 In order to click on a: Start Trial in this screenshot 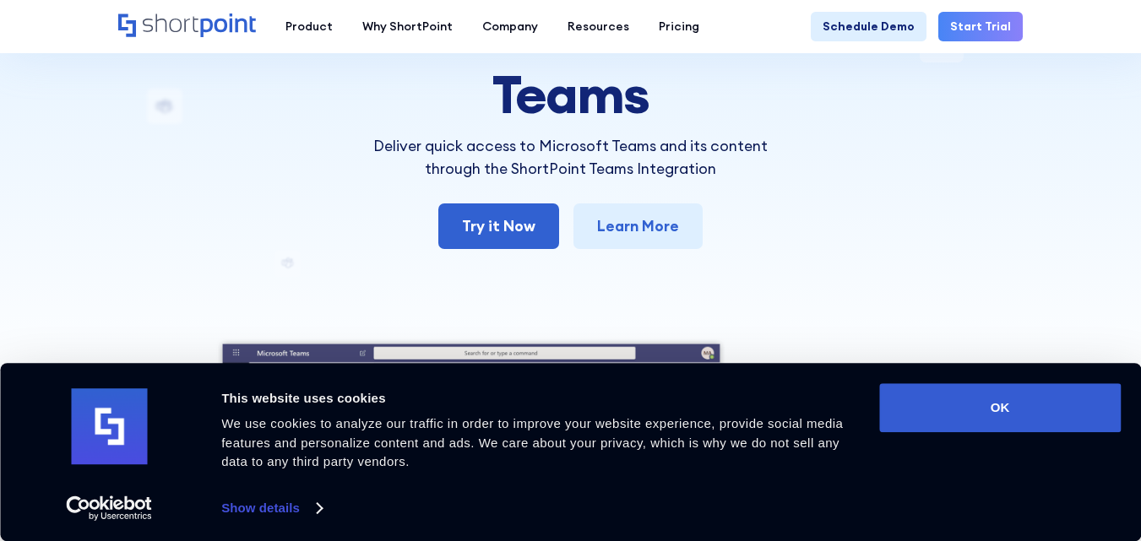, I will do `click(981, 26)`.